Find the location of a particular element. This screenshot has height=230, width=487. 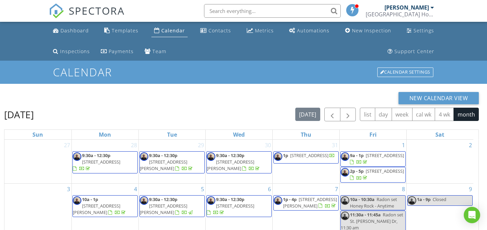

a: New Inspection is located at coordinates (368, 31).